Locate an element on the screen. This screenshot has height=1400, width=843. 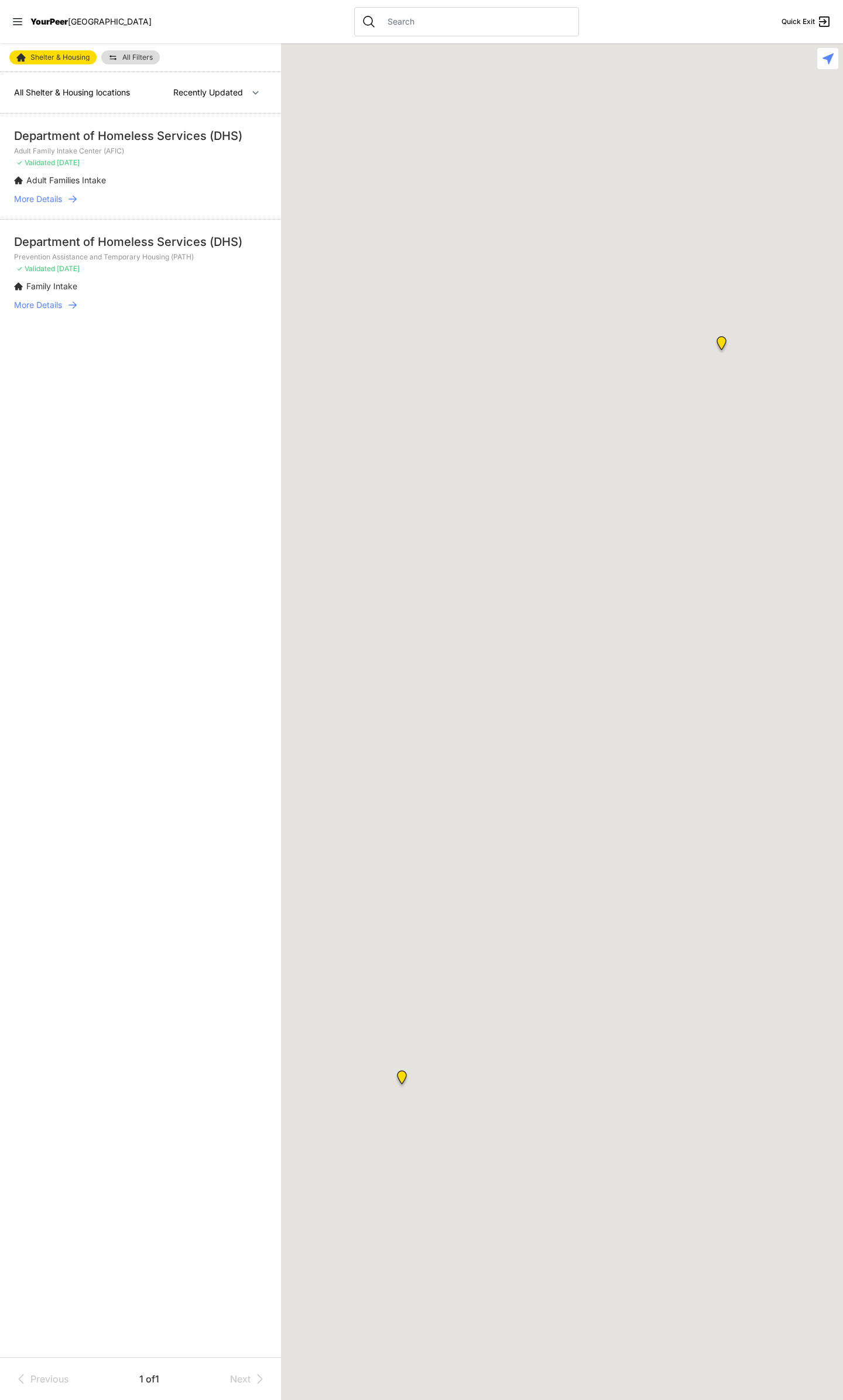
span: All Filters is located at coordinates (138, 58).